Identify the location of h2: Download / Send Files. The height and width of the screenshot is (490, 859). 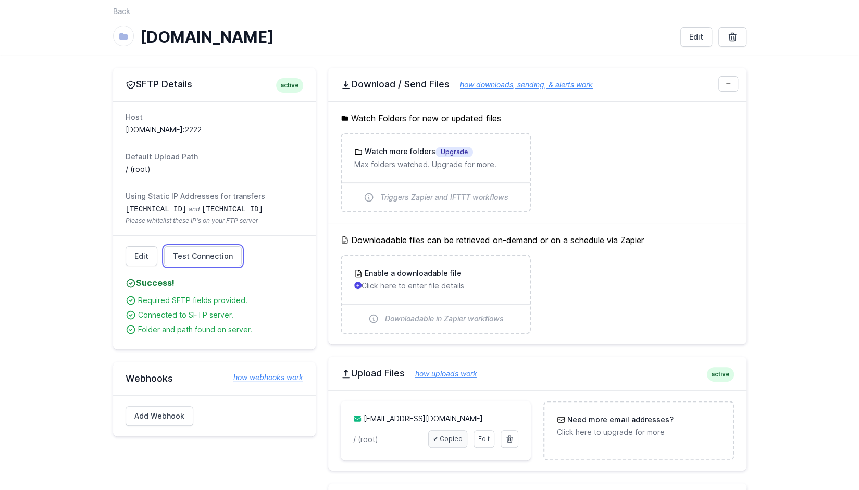
(537, 84).